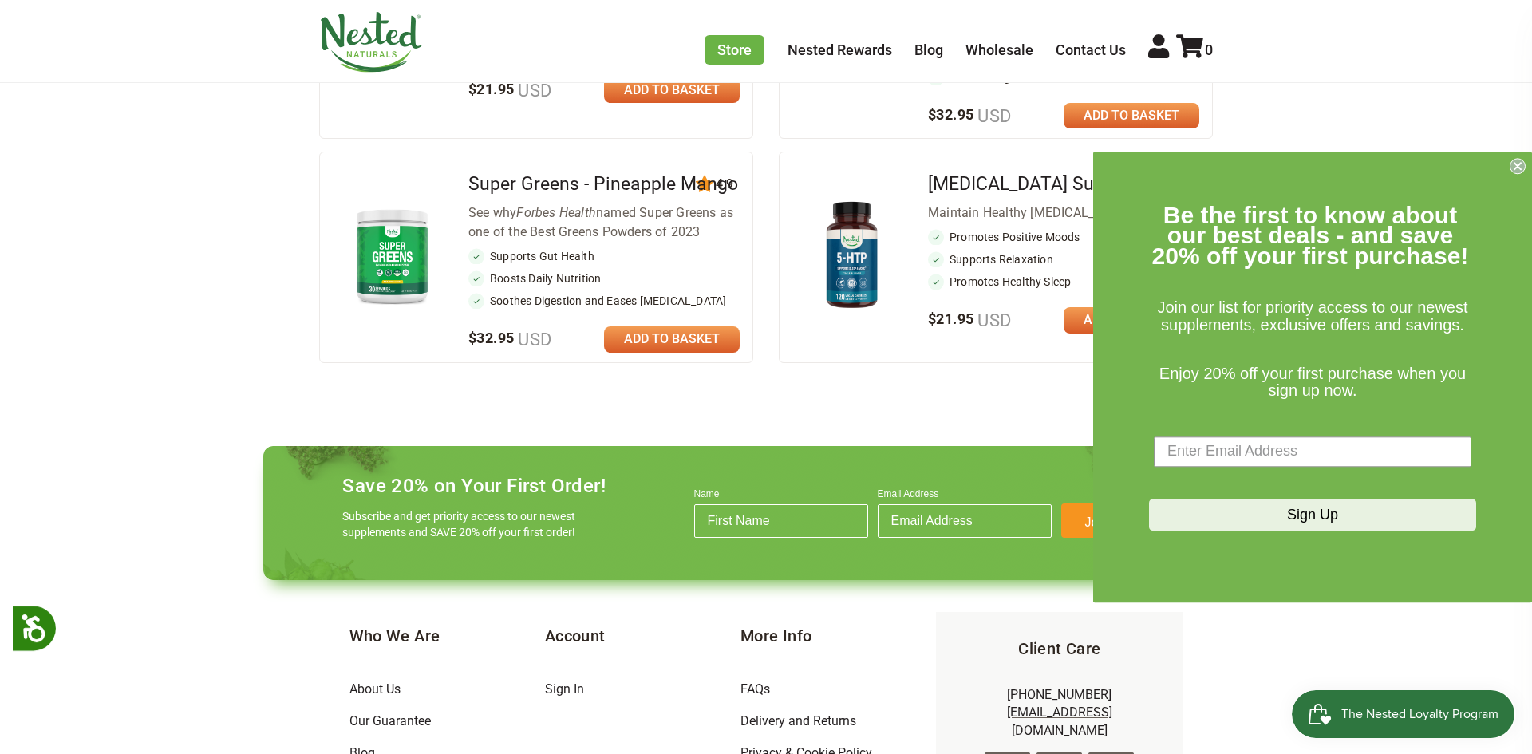  I want to click on span: The Nested Loyalty Program, so click(128, 24).